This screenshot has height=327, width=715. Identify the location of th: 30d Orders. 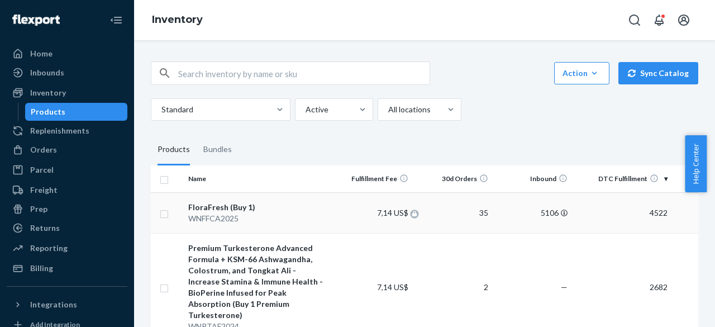
(453, 179).